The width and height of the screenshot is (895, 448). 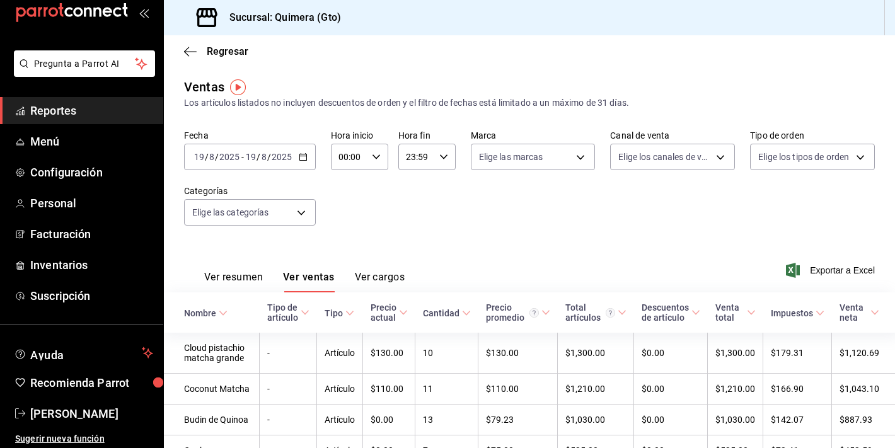 I want to click on button: Tooltip marker, so click(x=238, y=87).